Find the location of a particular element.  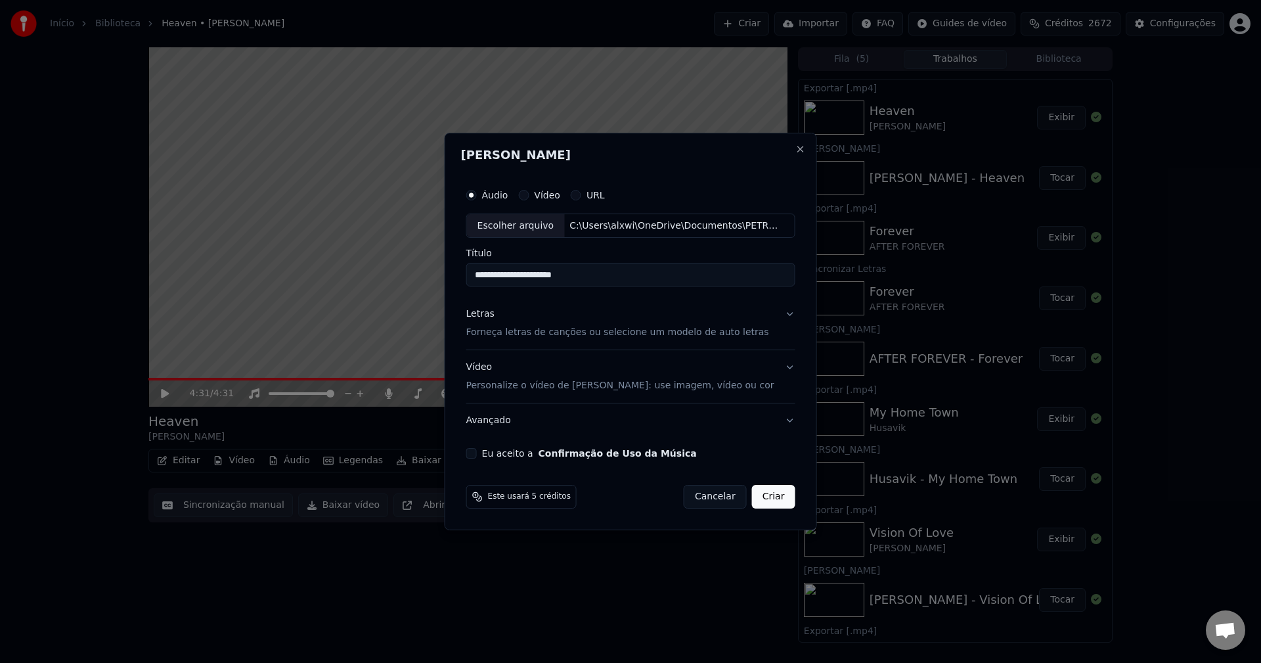

button: Eu aceito a is located at coordinates (617, 453).